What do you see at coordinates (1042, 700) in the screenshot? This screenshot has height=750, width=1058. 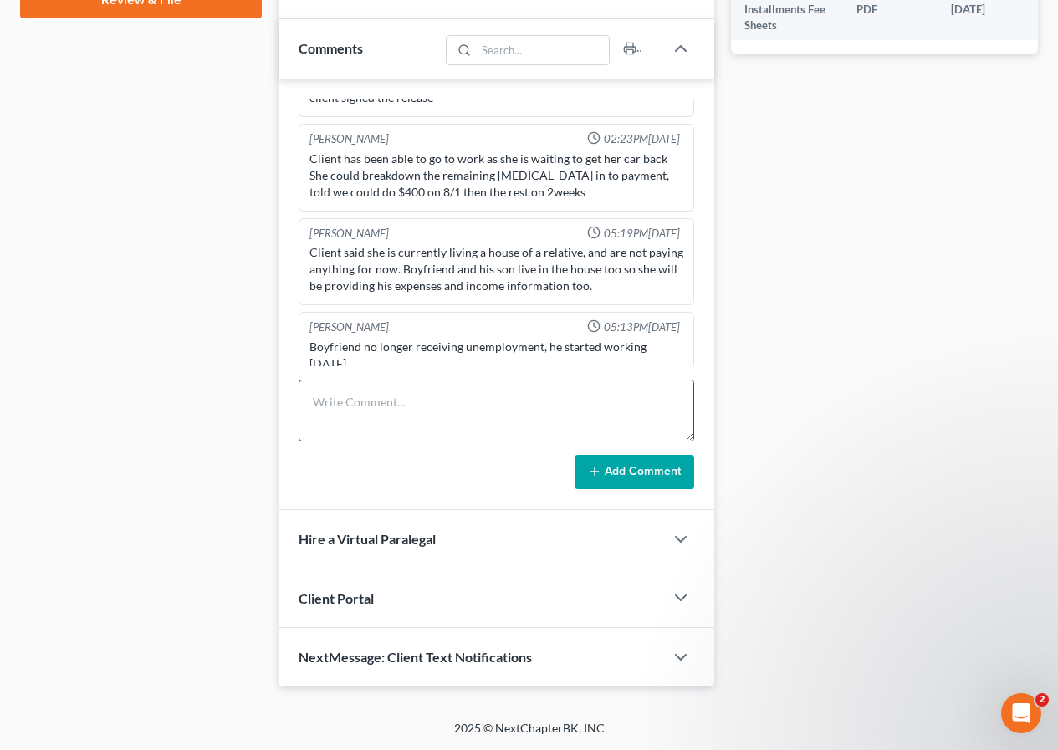 I see `span: 2` at bounding box center [1042, 700].